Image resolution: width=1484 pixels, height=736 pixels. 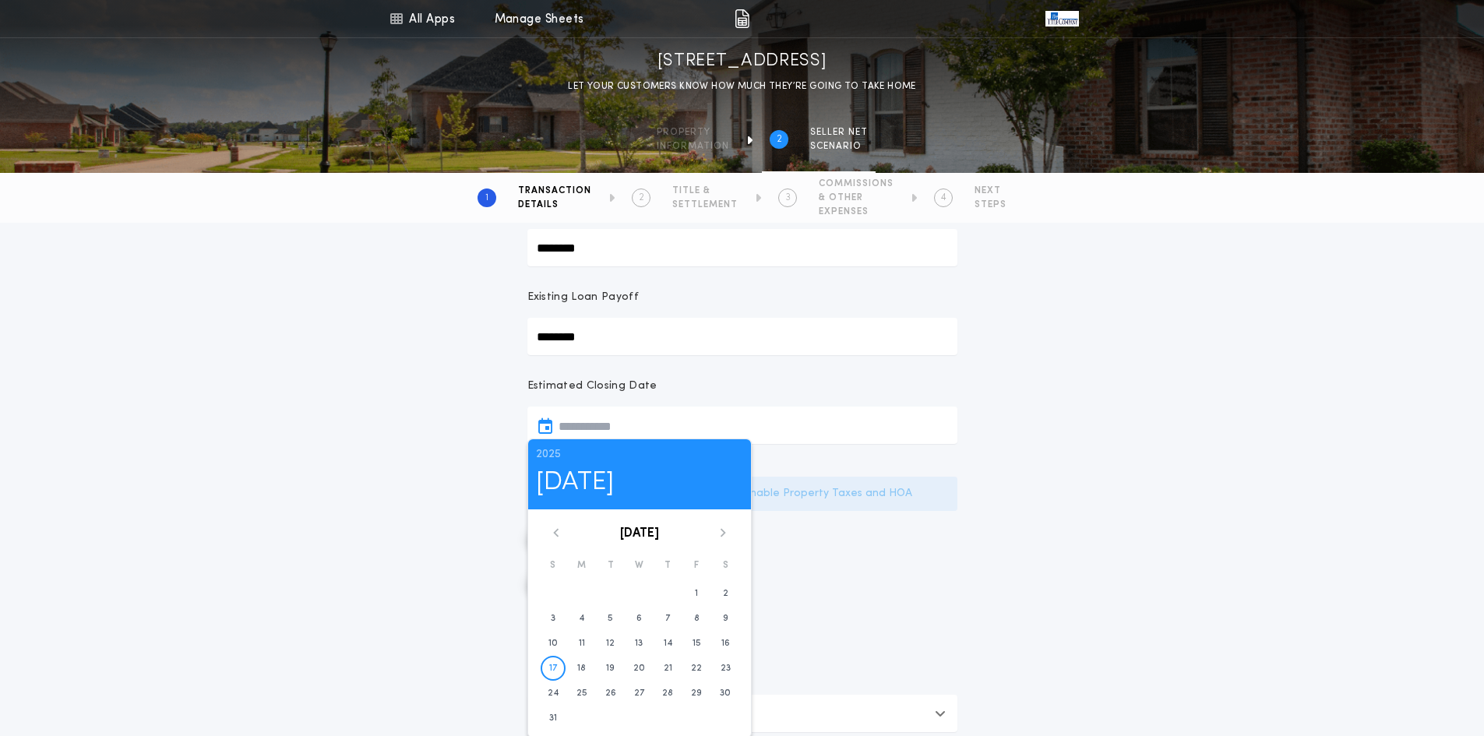 I want to click on span: EXPENSES, so click(x=856, y=212).